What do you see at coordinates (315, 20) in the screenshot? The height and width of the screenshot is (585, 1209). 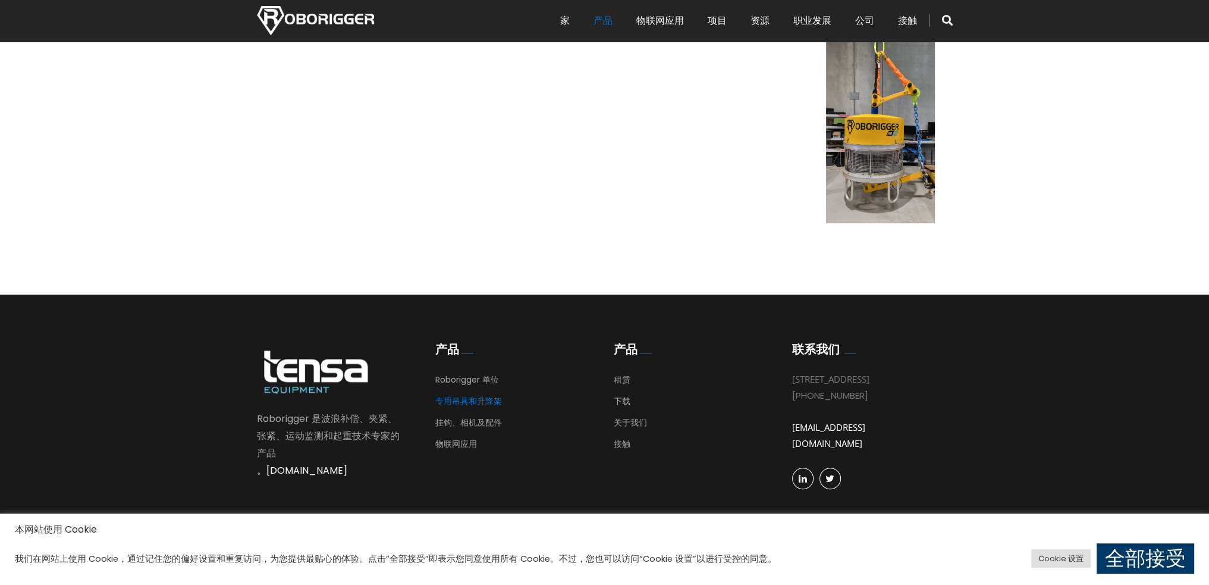 I see `img: 诺泰克` at bounding box center [315, 20].